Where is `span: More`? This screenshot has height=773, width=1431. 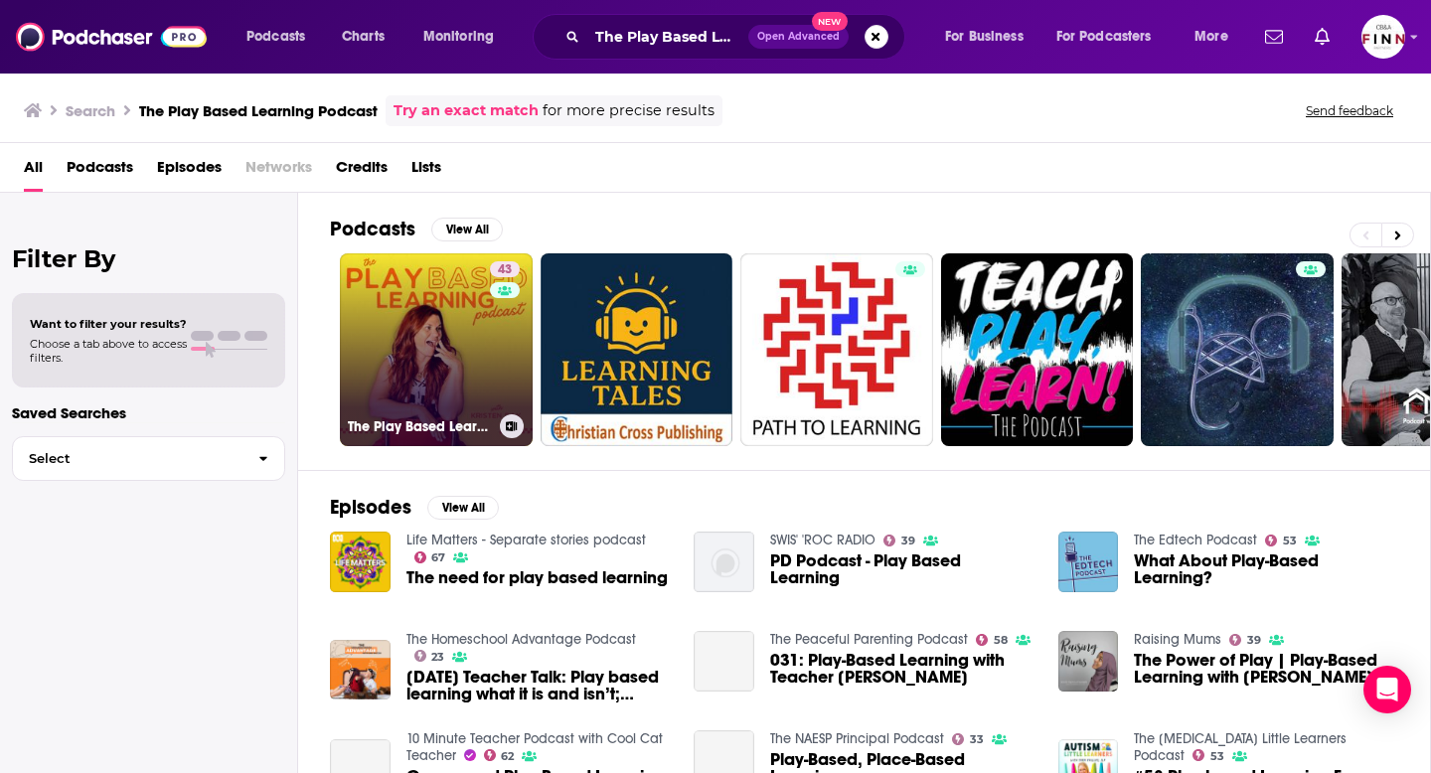 span: More is located at coordinates (1211, 37).